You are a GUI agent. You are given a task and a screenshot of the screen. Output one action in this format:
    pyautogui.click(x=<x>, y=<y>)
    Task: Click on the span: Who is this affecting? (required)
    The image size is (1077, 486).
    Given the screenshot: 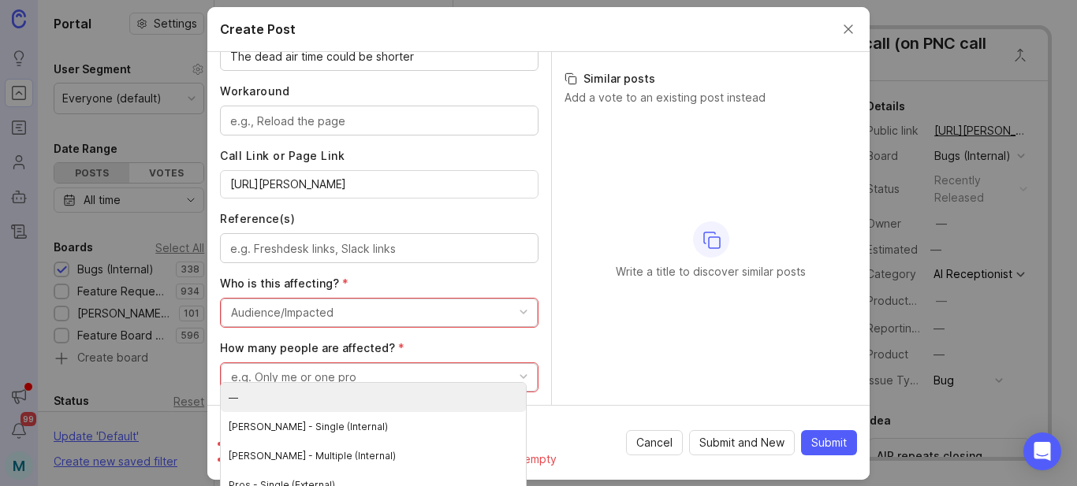 What is the action you would take?
    pyautogui.click(x=284, y=283)
    